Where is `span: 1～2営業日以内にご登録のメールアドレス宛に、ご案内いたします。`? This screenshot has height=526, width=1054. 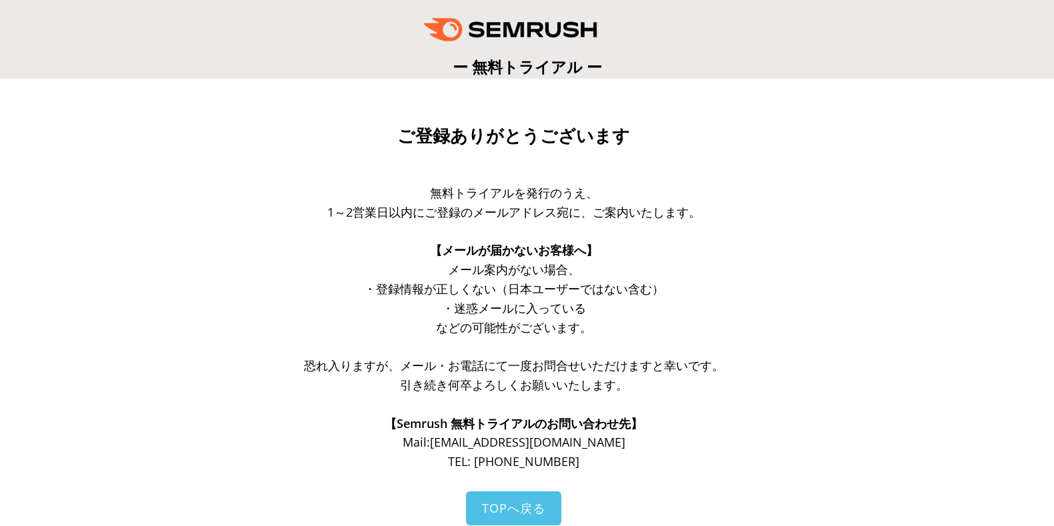 span: 1～2営業日以内にご登録のメールアドレス宛に、ご案内いたします。 is located at coordinates (514, 212).